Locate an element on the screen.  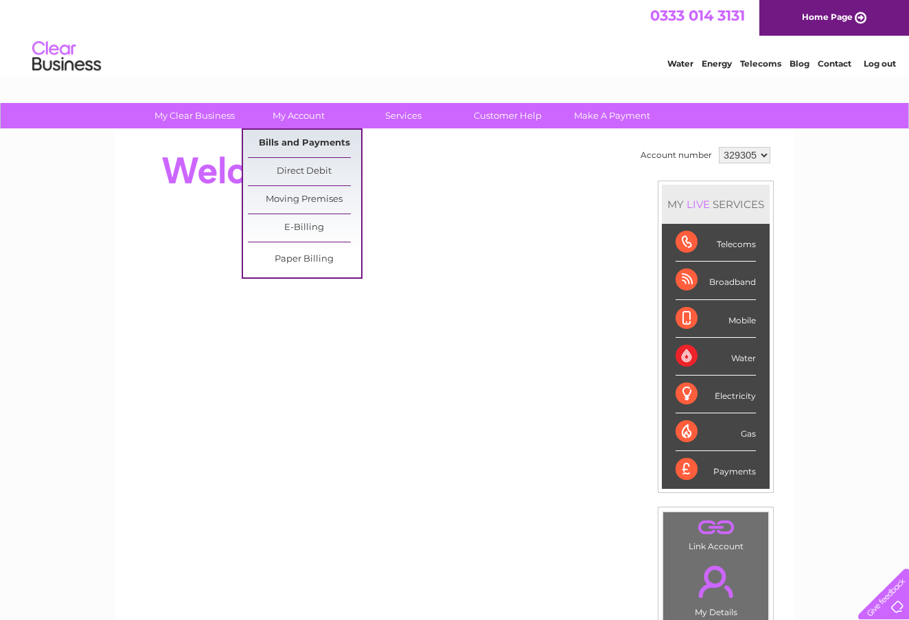
a: My Account is located at coordinates (299, 115).